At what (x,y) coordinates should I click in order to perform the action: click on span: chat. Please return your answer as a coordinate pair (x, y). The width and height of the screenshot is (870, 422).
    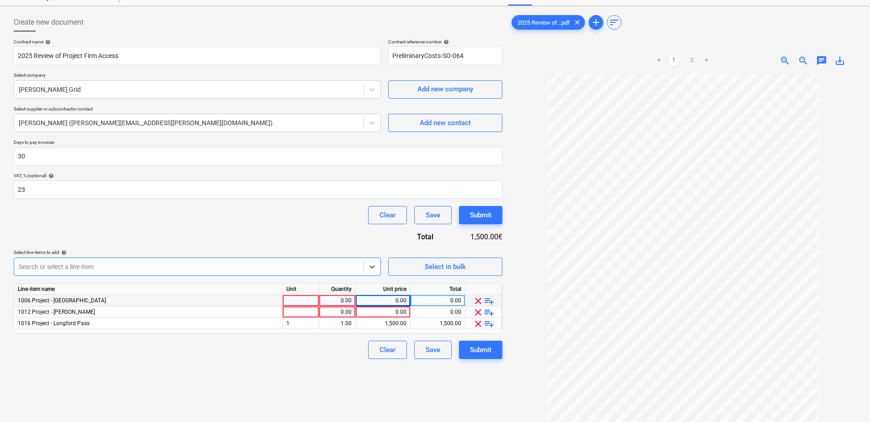
    Looking at the image, I should click on (822, 61).